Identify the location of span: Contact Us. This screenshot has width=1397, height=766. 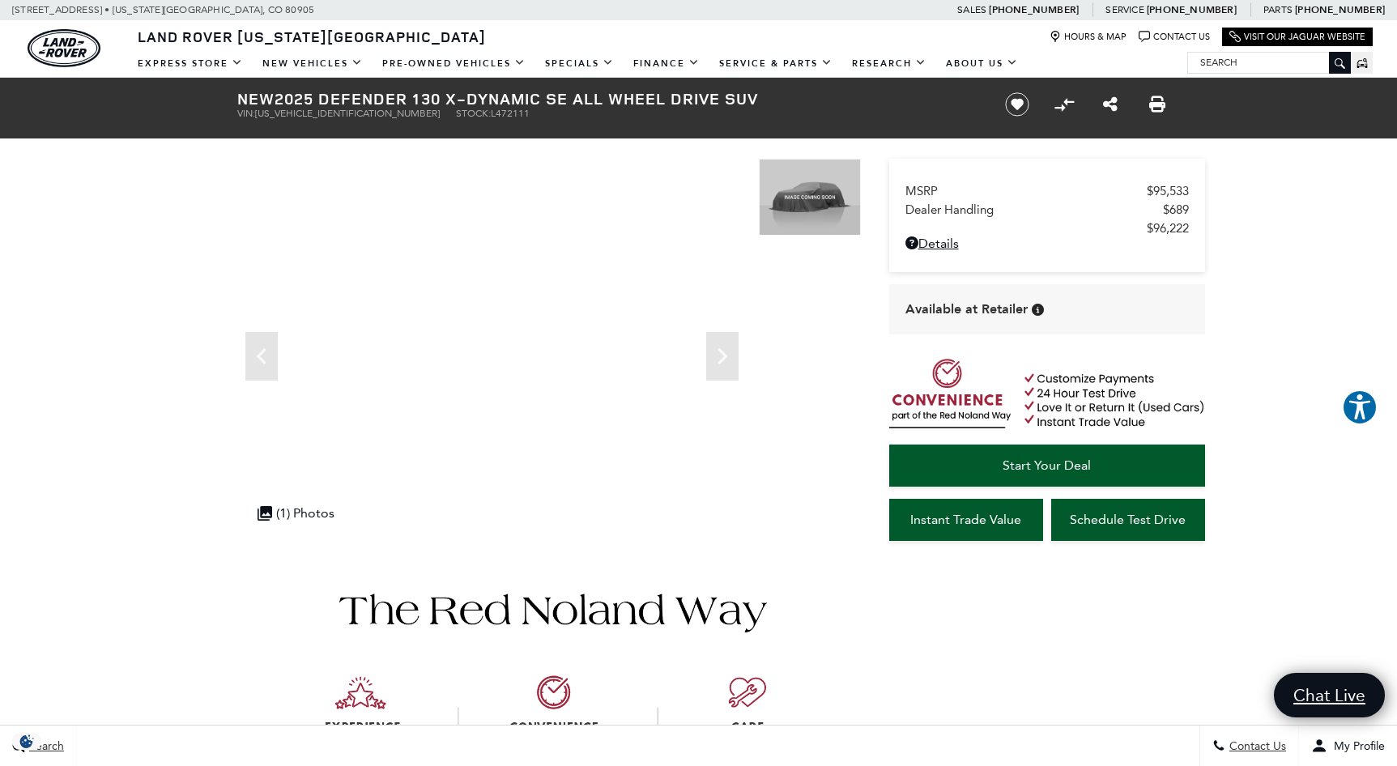
(1255, 746).